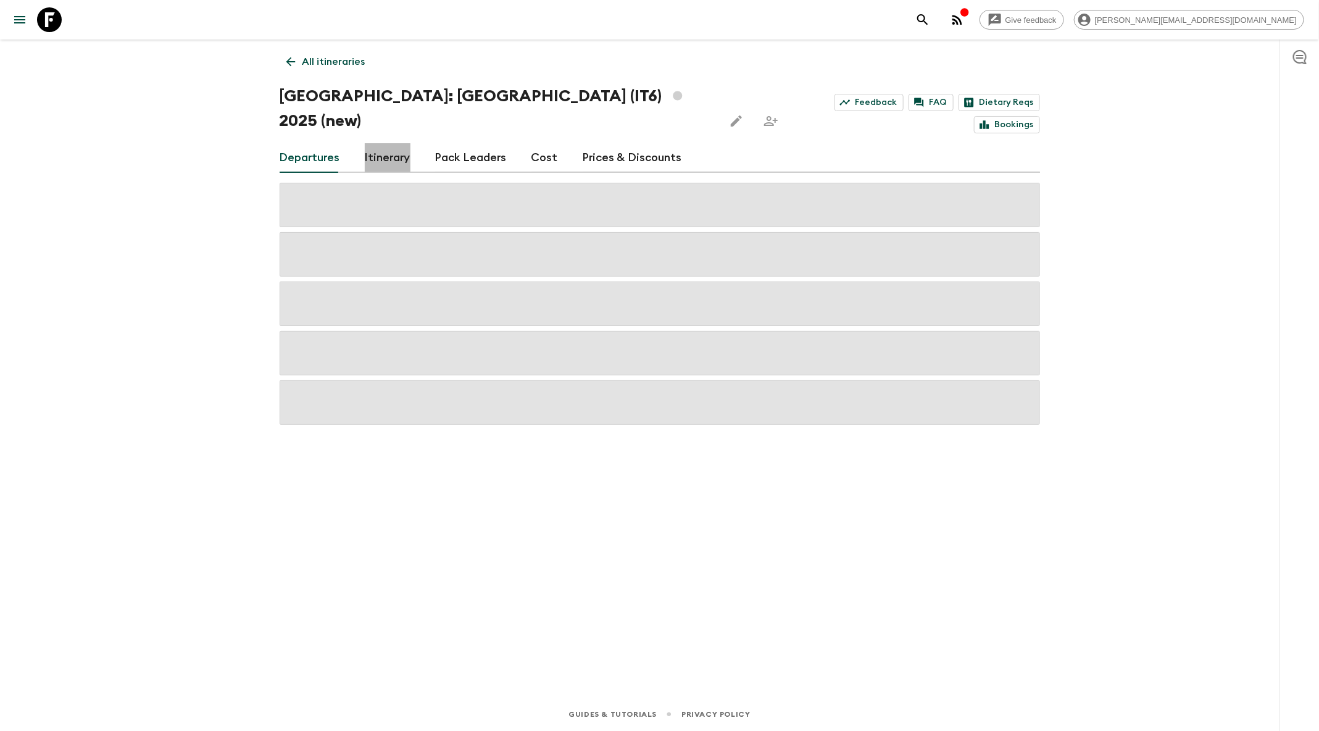 This screenshot has height=731, width=1319. What do you see at coordinates (999, 102) in the screenshot?
I see `a: Dietary Reqs` at bounding box center [999, 102].